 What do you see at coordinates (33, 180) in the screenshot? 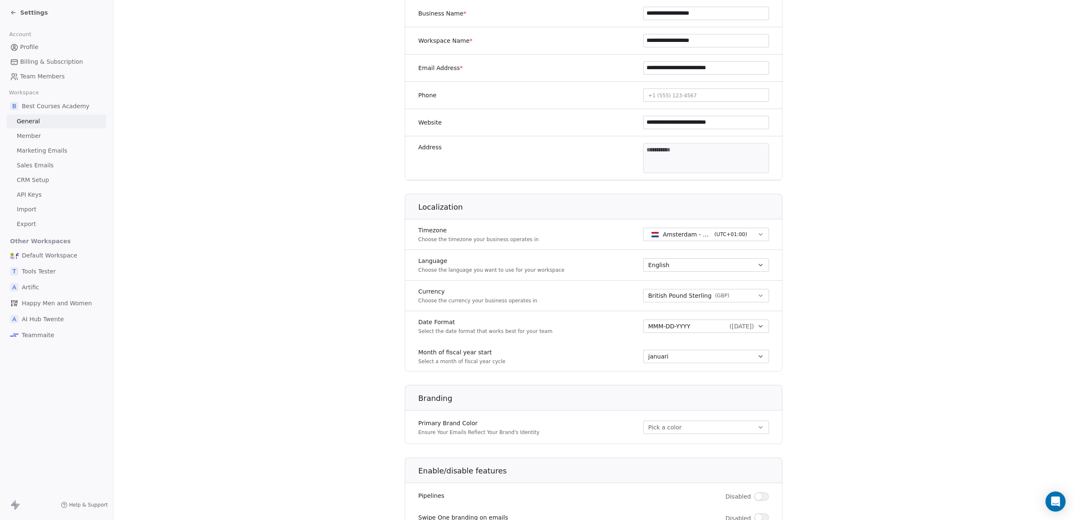
I see `span: CRM Setup` at bounding box center [33, 180].